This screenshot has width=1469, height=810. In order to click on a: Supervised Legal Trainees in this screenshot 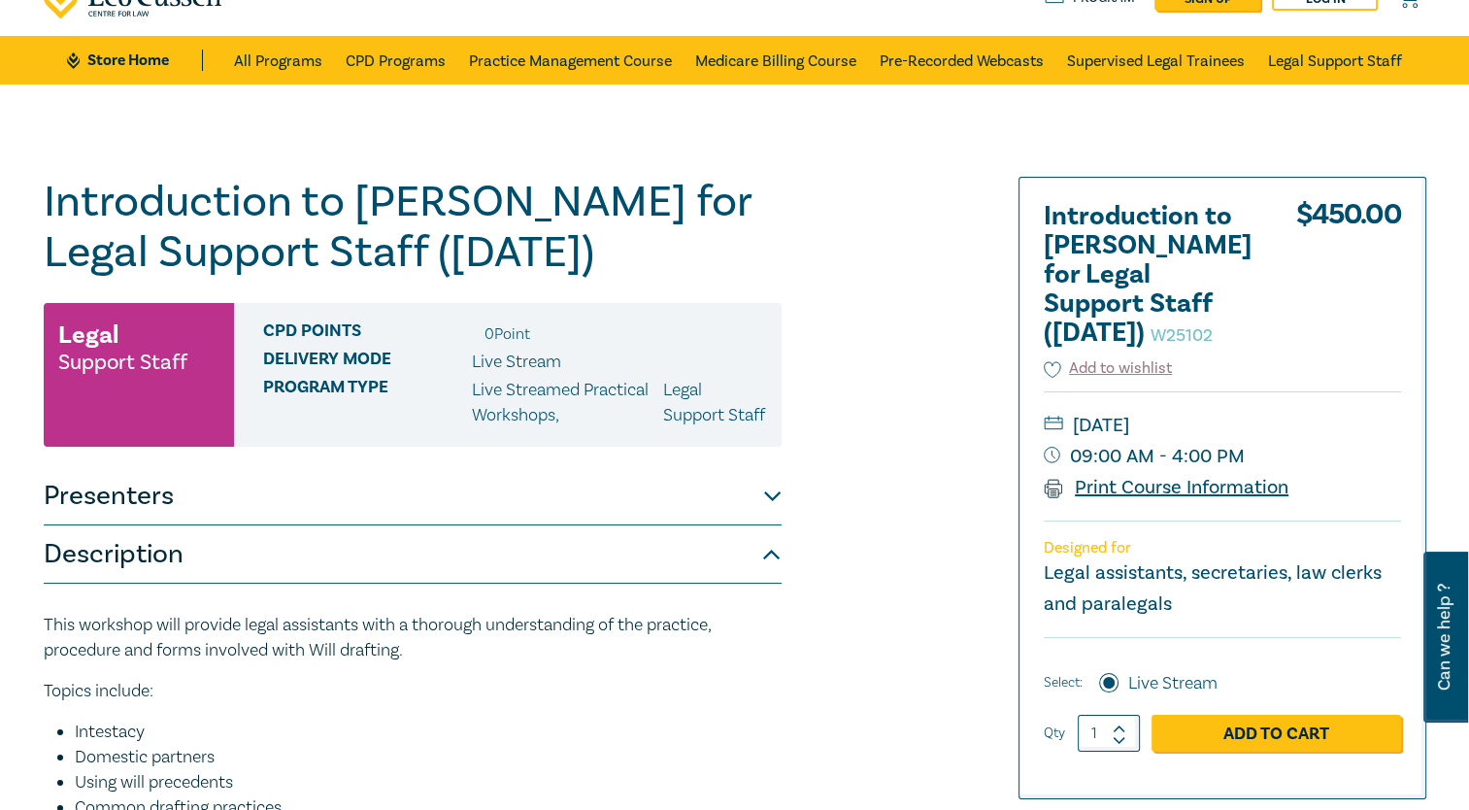, I will do `click(1155, 60)`.